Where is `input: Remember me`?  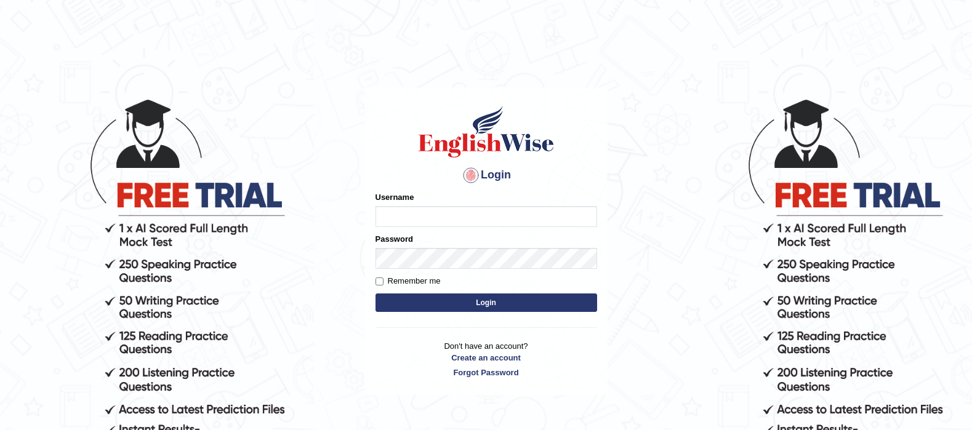 input: Remember me is located at coordinates (379, 281).